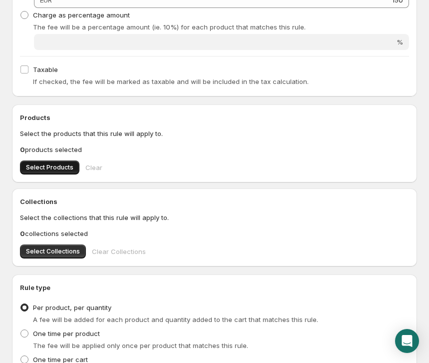  I want to click on span: Select Collections, so click(53, 251).